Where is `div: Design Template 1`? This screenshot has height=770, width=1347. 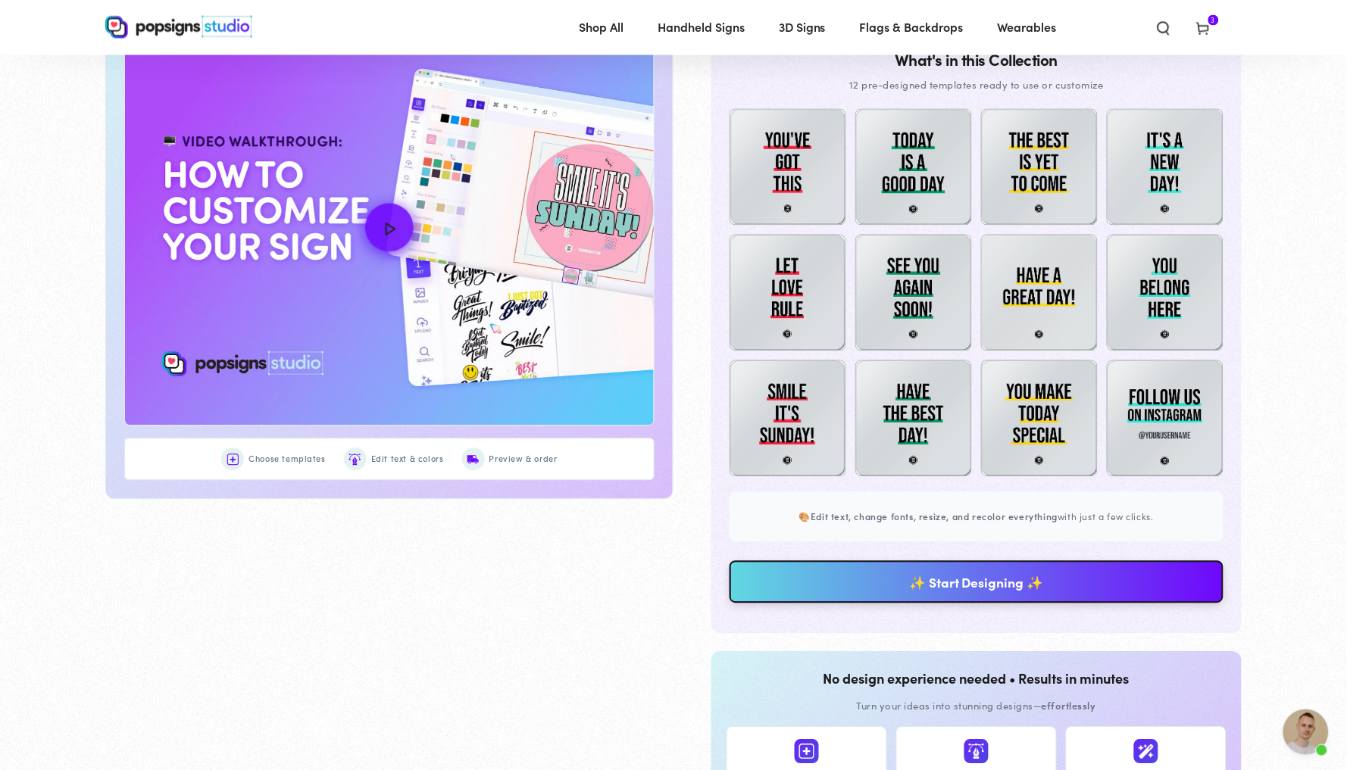 div: Design Template 1 is located at coordinates (788, 167).